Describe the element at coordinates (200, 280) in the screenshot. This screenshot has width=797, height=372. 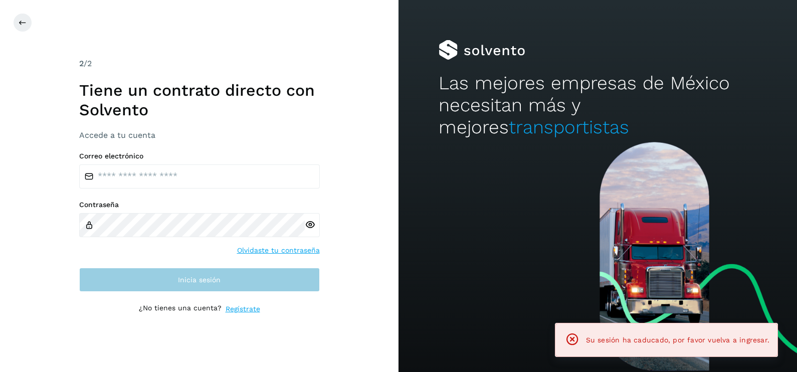
I see `button: Inicia sesión` at that location.